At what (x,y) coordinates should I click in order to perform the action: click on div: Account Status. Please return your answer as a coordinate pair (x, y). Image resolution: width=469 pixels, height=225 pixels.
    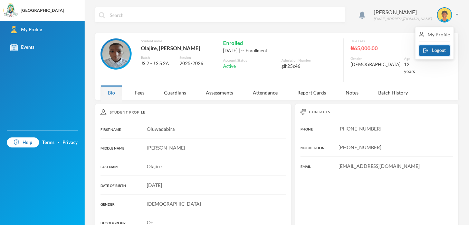
    Looking at the image, I should click on (251, 60).